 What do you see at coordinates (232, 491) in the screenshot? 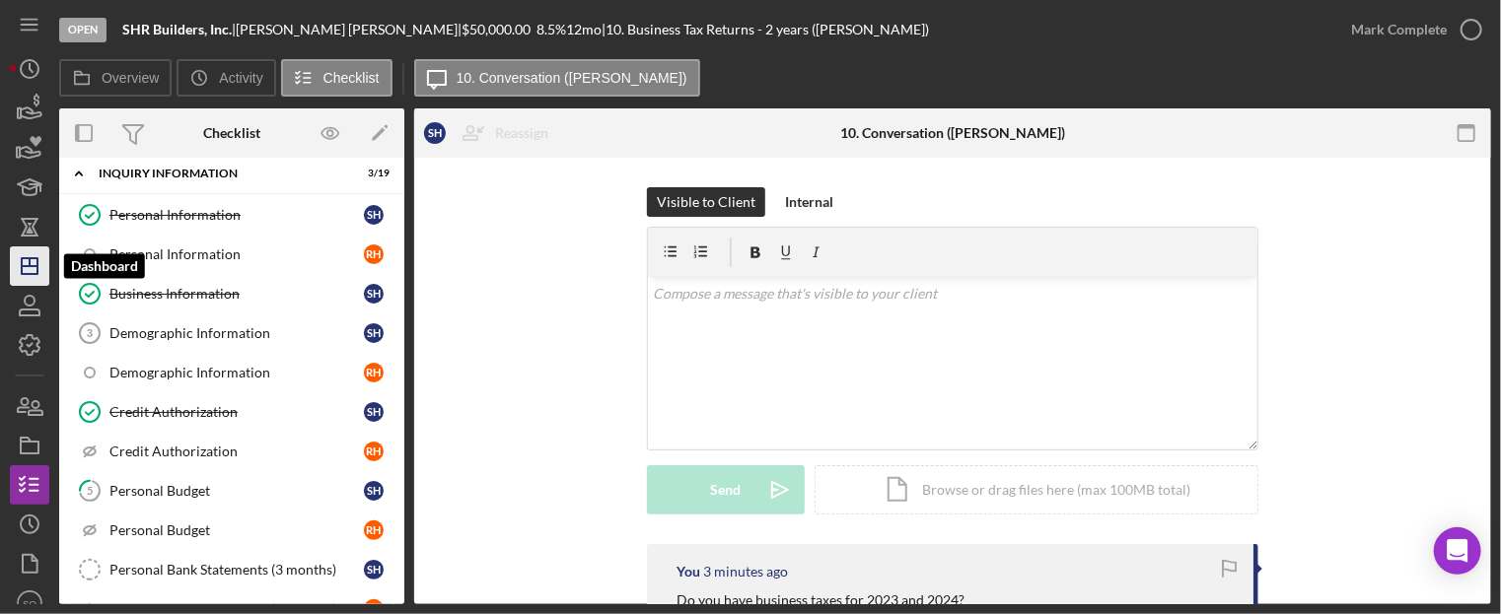
I see `a: 5Personal BudgetSH` at bounding box center [232, 491].